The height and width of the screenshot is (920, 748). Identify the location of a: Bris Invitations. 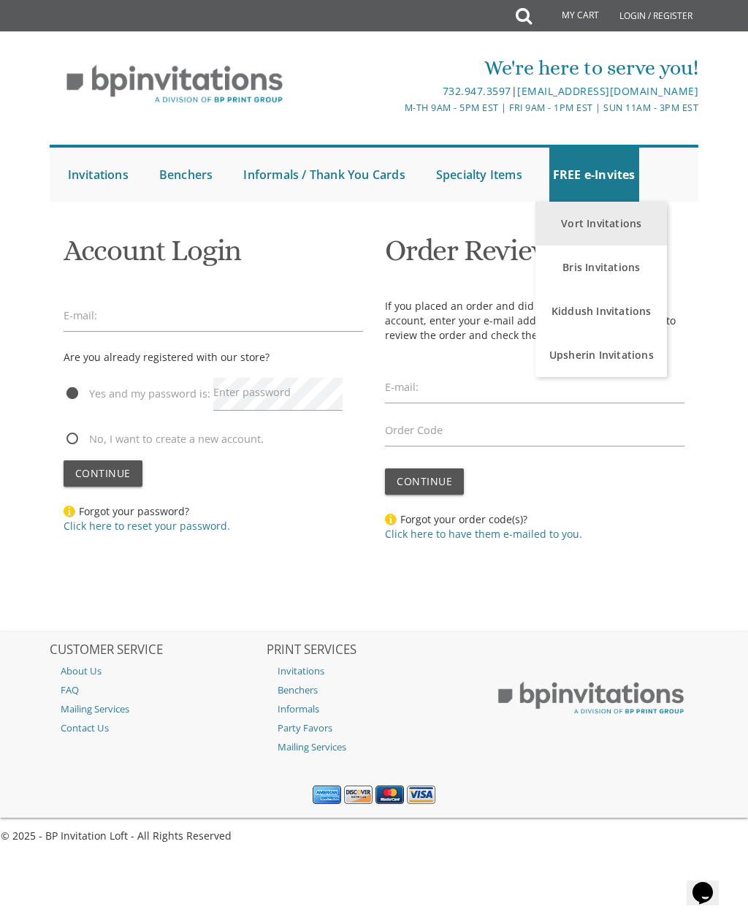
(601, 267).